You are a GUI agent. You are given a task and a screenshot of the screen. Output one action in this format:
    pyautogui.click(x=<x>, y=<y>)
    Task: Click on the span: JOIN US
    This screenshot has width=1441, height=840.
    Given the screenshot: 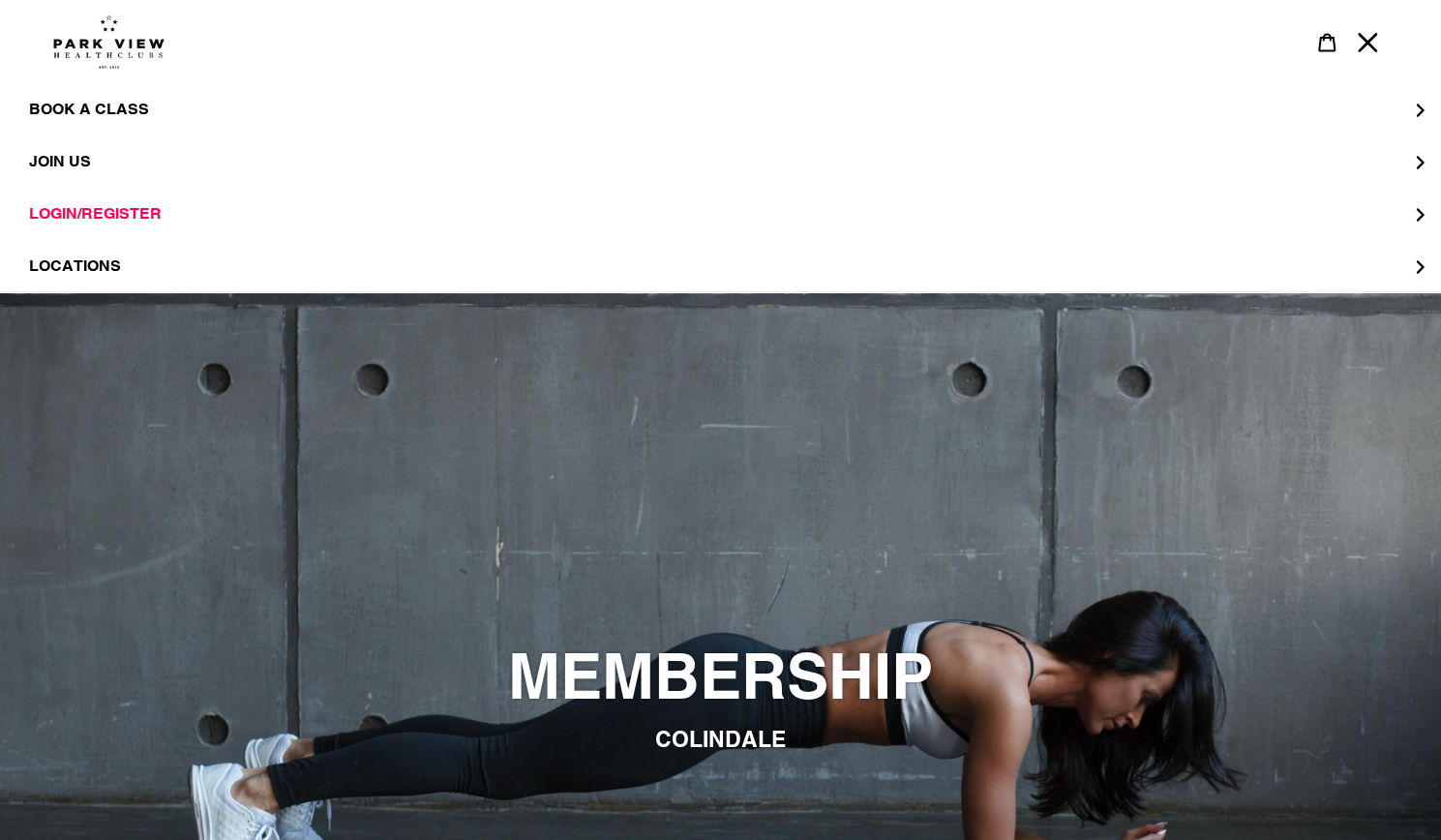 What is the action you would take?
    pyautogui.click(x=60, y=161)
    